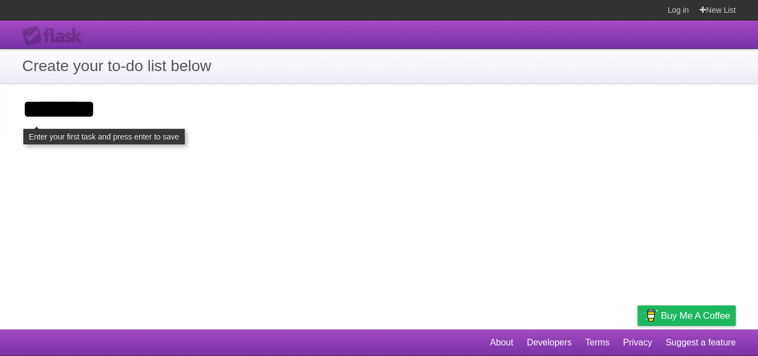 This screenshot has height=356, width=758. I want to click on a: Suggest a feature, so click(701, 342).